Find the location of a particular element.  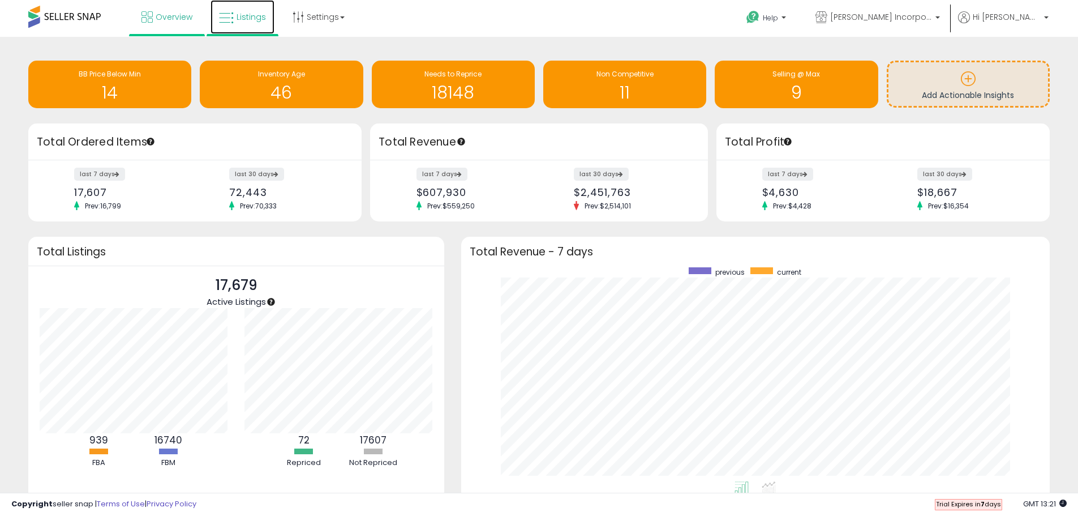

b: 7 is located at coordinates (983, 504).